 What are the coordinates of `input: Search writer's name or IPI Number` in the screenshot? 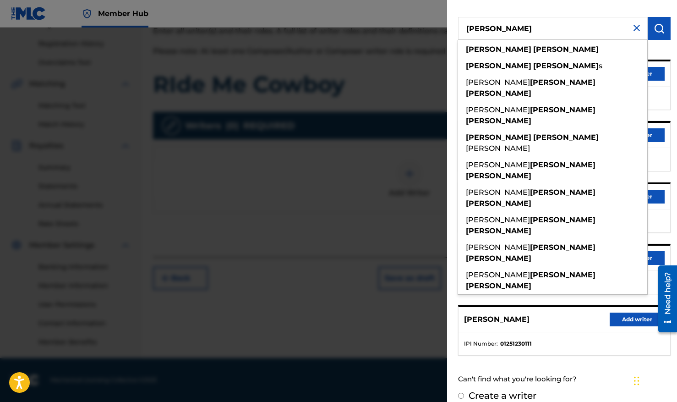 It's located at (553, 28).